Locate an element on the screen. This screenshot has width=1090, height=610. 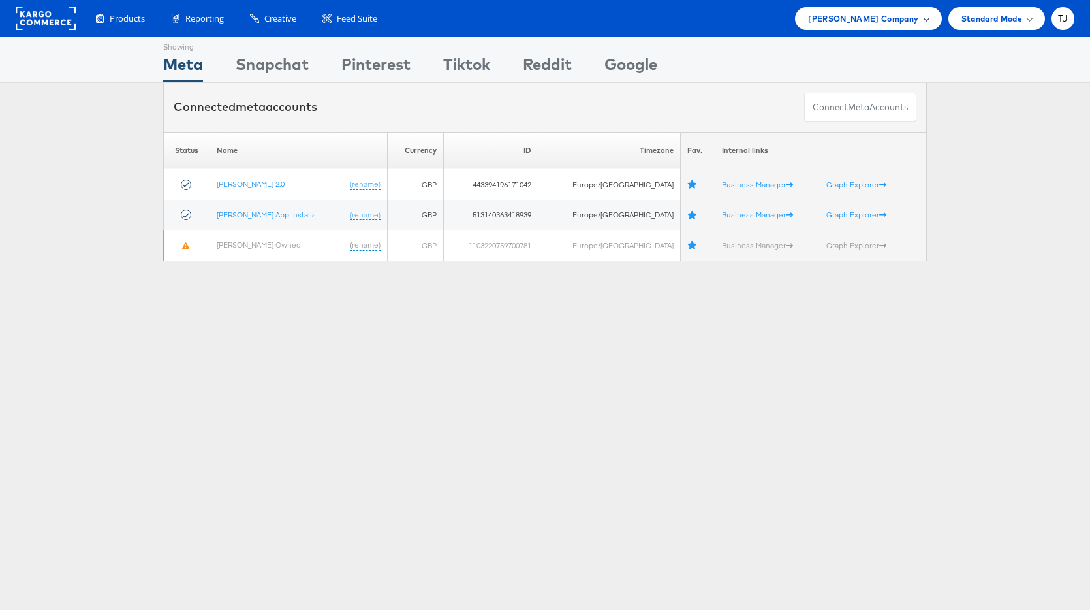
th: ID is located at coordinates (491, 150).